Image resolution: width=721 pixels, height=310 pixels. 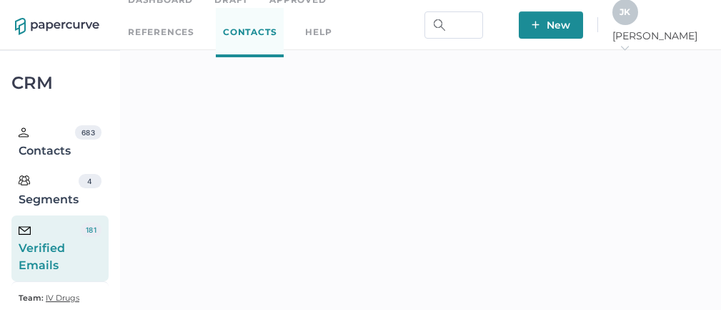 What do you see at coordinates (88, 132) in the screenshot?
I see `div: 683` at bounding box center [88, 132].